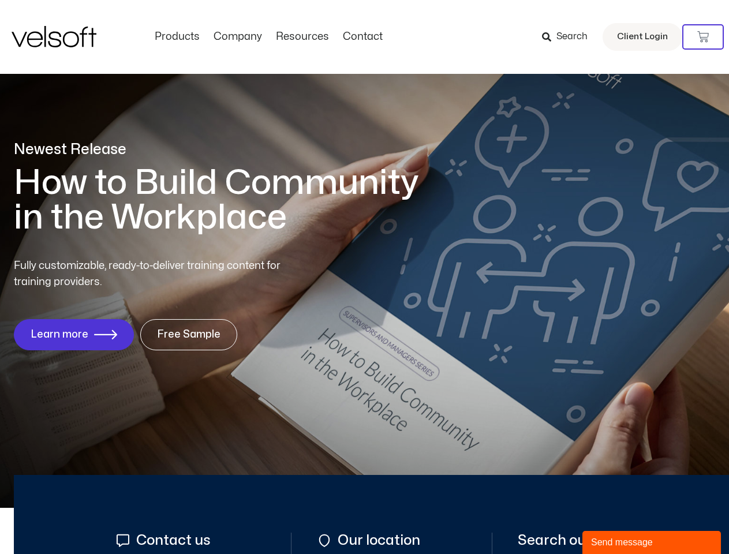 Image resolution: width=729 pixels, height=554 pixels. What do you see at coordinates (189, 335) in the screenshot?
I see `a: Free Sample` at bounding box center [189, 335].